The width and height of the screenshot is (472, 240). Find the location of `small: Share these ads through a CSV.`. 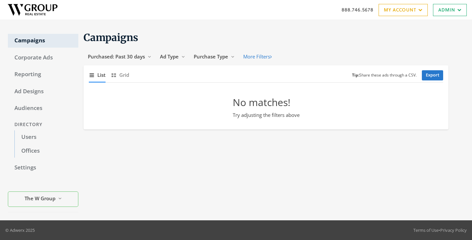

small: Share these ads through a CSV. is located at coordinates (384, 75).